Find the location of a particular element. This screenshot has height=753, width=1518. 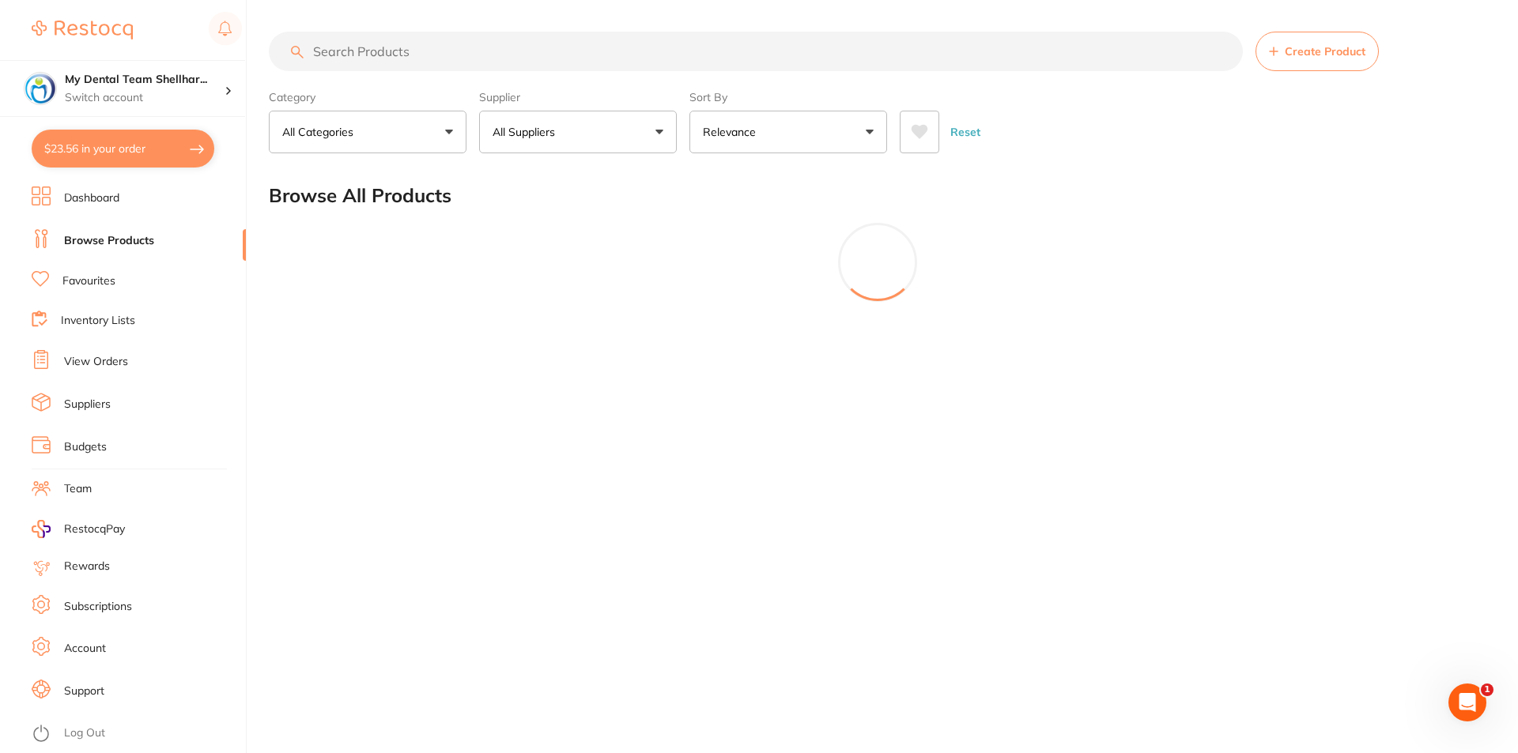

a: Restocq Logo is located at coordinates (82, 30).